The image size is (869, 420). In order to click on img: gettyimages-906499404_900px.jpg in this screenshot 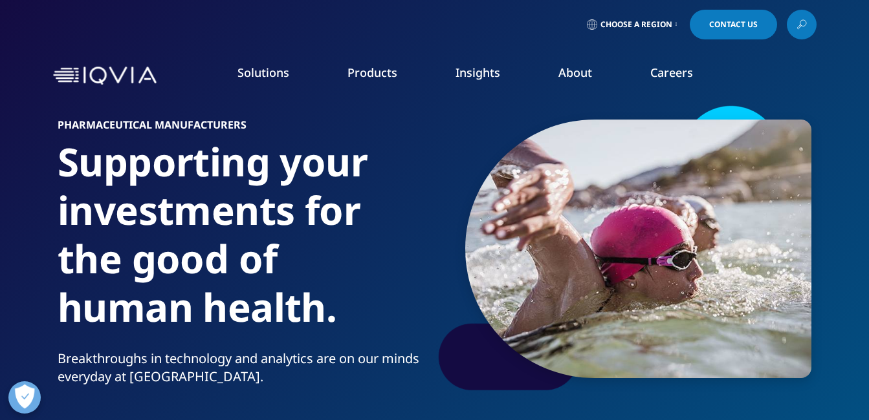, I will do `click(638, 249)`.